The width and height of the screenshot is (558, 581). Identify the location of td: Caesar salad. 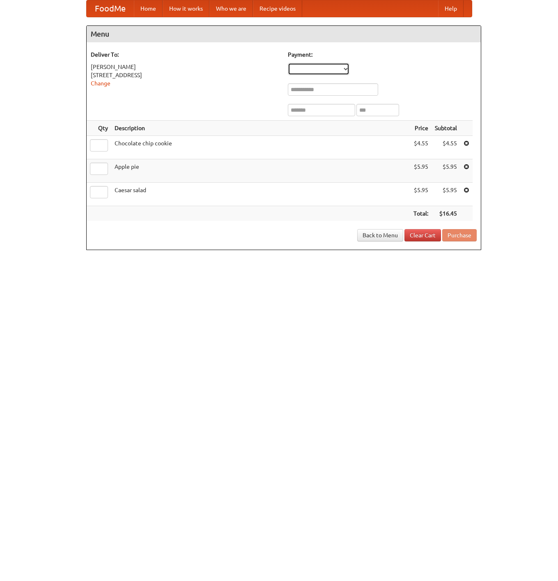
(261, 194).